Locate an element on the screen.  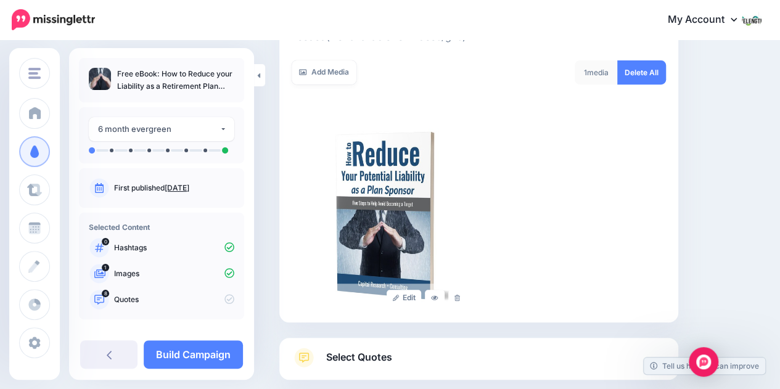
p: Hashtags is located at coordinates (174, 248).